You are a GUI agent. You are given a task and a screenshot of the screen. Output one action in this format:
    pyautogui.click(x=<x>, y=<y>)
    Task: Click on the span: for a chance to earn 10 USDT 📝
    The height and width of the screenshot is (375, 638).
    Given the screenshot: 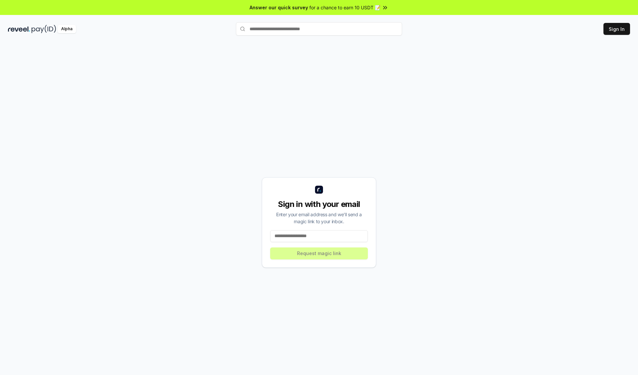 What is the action you would take?
    pyautogui.click(x=345, y=7)
    